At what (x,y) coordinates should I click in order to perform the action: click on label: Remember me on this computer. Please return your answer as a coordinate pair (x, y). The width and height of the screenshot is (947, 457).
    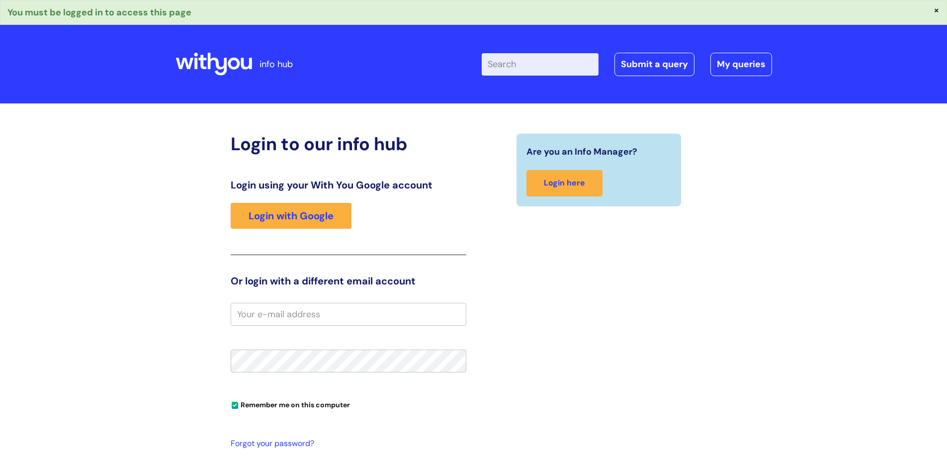
    Looking at the image, I should click on (290, 404).